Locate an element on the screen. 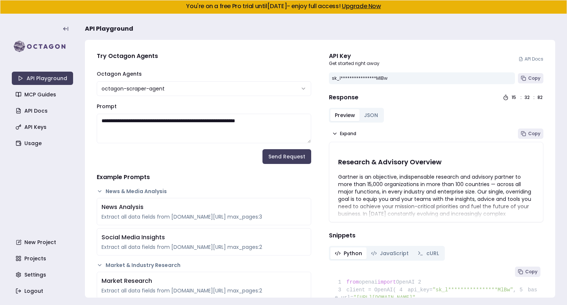 This screenshot has height=305, width=567. div: News Analysis is located at coordinates (204, 207).